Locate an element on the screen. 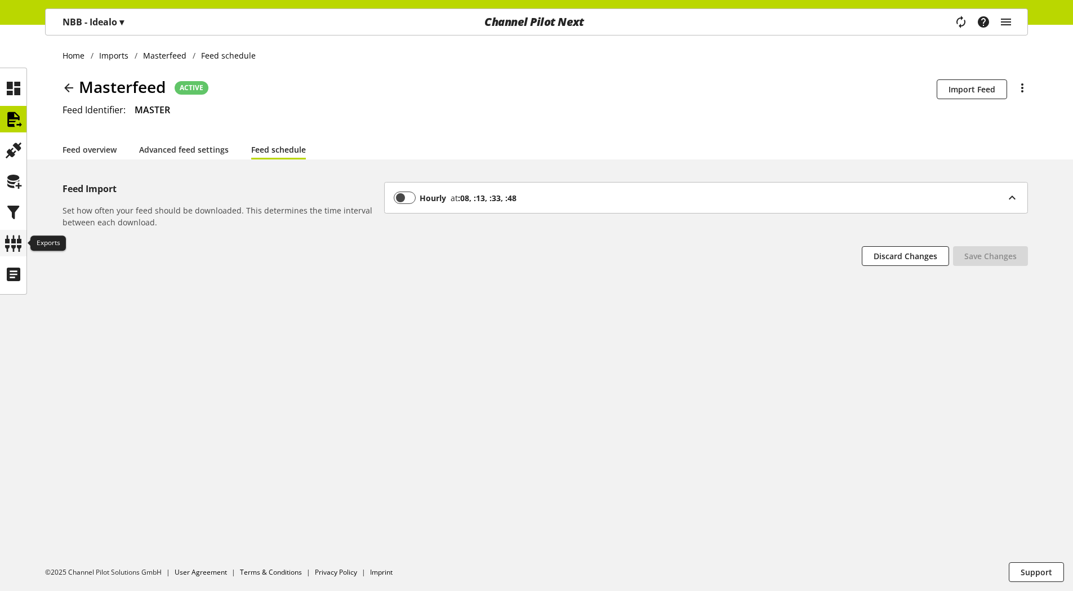 This screenshot has height=591, width=1073. div: Exports is located at coordinates (48, 243).